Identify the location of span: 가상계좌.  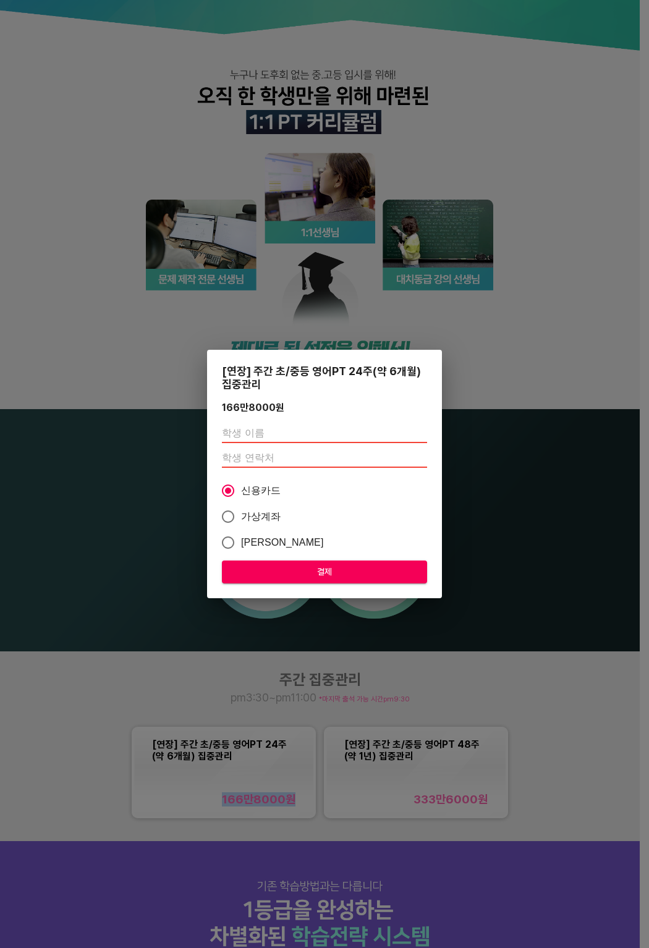
(261, 517).